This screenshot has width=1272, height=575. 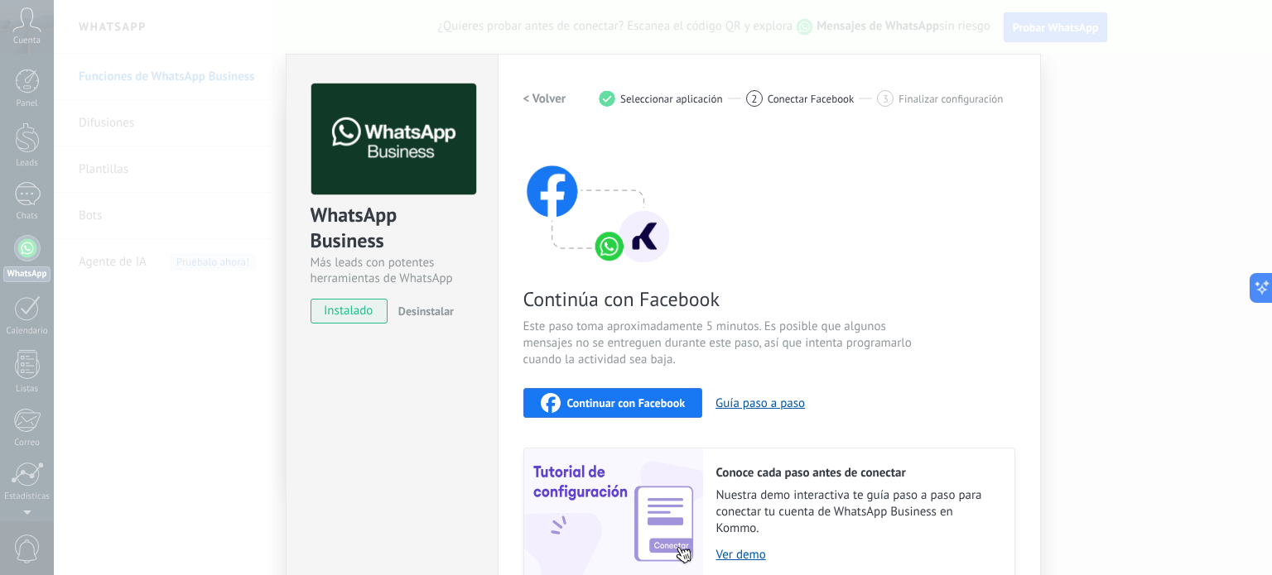 I want to click on a: Ver demo, so click(x=857, y=555).